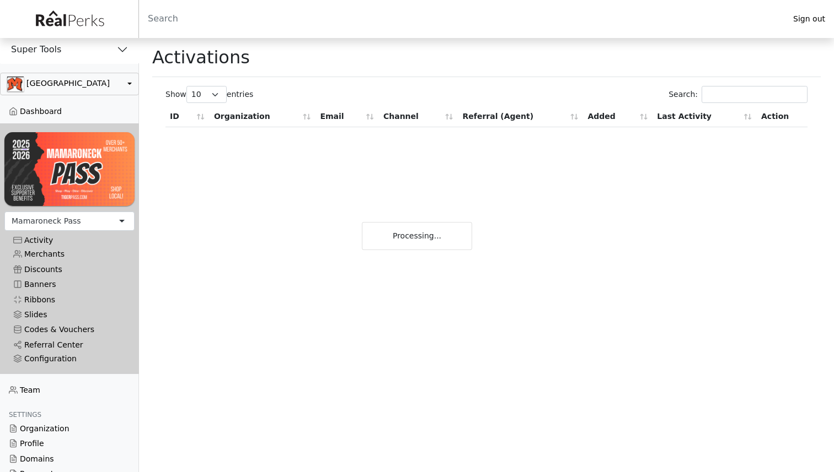 This screenshot has width=834, height=472. Describe the element at coordinates (418, 117) in the screenshot. I see `th: Channel` at that location.